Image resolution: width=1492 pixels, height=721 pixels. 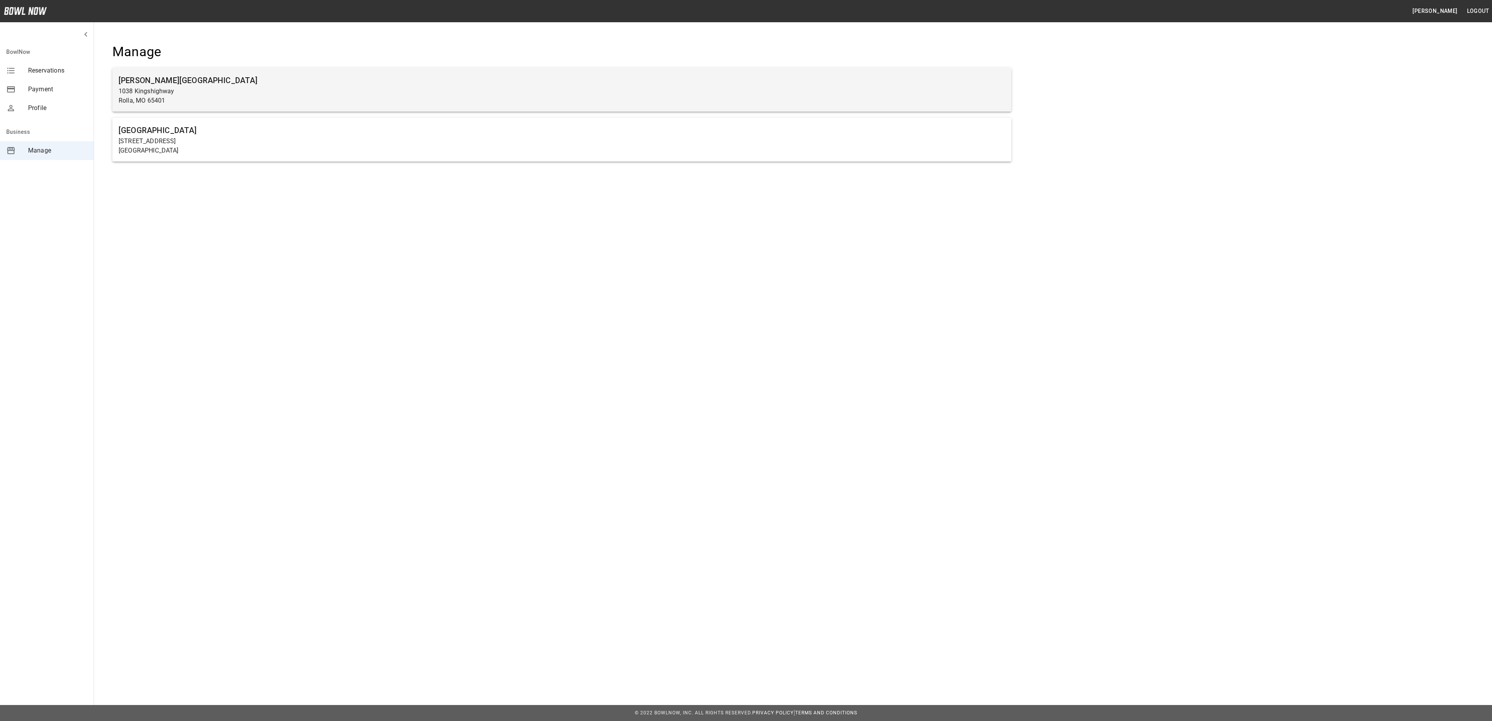 I want to click on p: Rolla, MO 65401, so click(x=562, y=101).